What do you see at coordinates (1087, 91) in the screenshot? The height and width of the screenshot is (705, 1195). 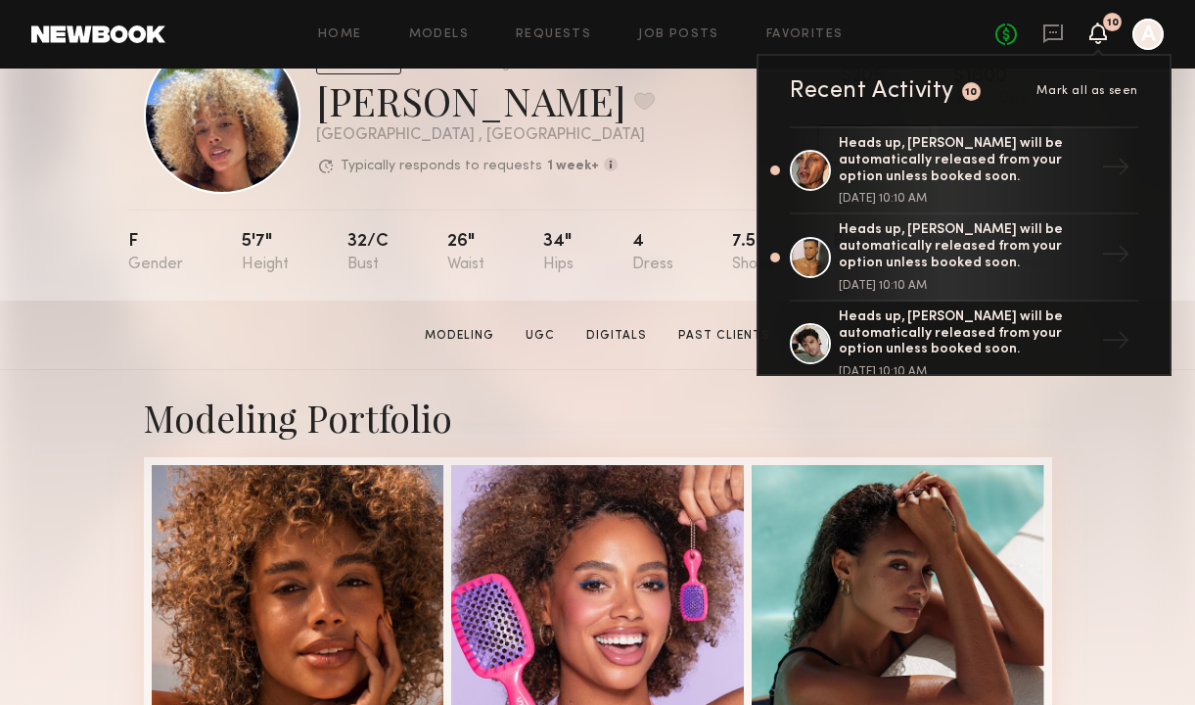 I see `span: Mark all as seen` at bounding box center [1087, 91].